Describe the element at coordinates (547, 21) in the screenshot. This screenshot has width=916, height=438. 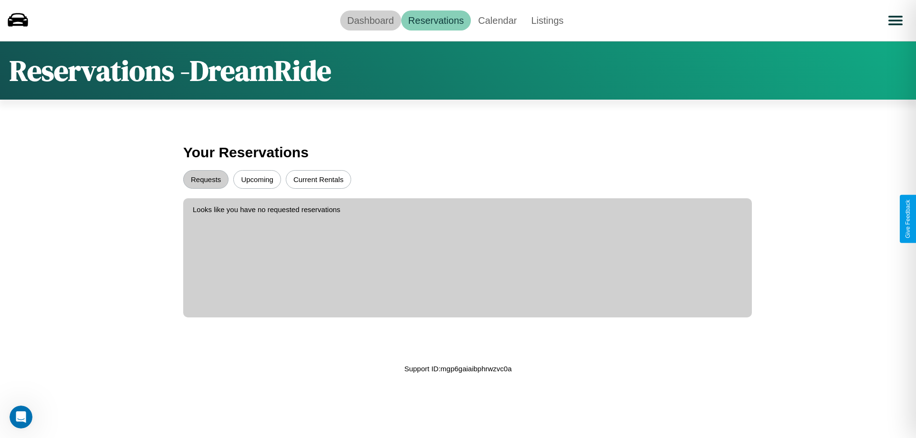
I see `a: Listings` at that location.